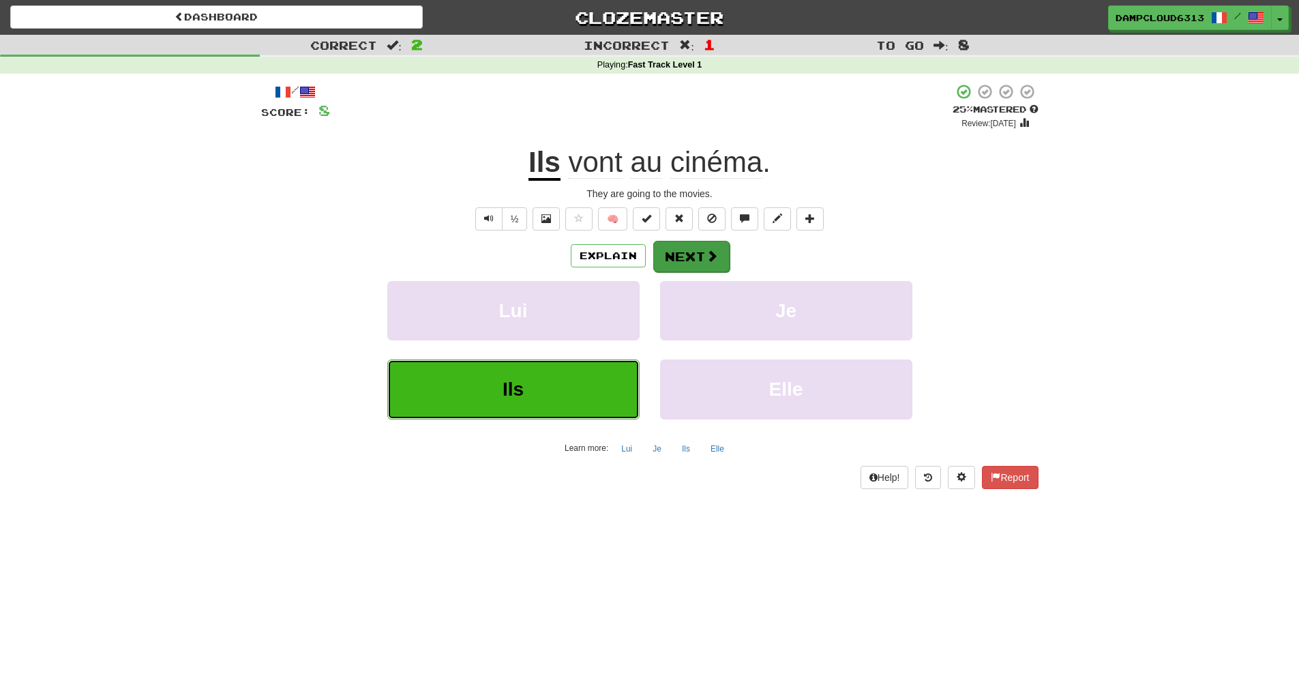 The image size is (1299, 676). Describe the element at coordinates (709, 44) in the screenshot. I see `span: 1` at that location.